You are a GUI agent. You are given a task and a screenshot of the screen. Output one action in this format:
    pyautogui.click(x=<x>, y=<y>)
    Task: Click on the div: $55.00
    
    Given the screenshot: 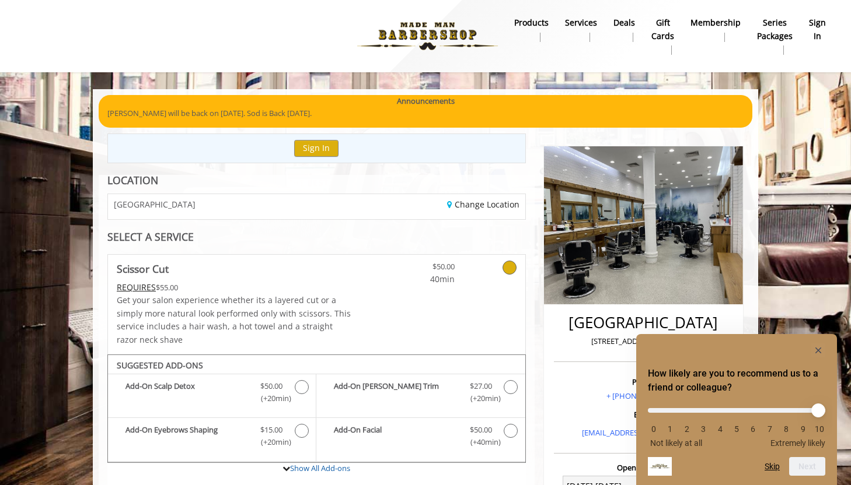 What is the action you would take?
    pyautogui.click(x=234, y=288)
    